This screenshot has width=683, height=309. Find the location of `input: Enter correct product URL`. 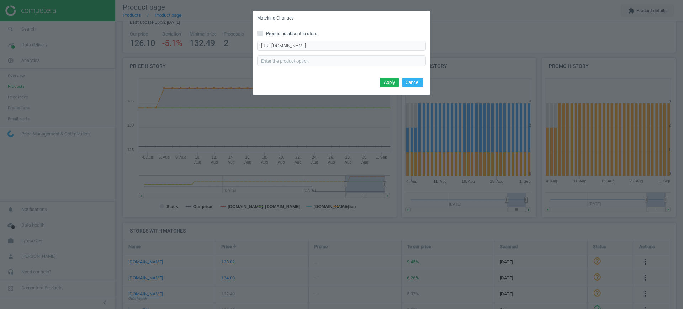

input: Enter correct product URL is located at coordinates (341, 46).